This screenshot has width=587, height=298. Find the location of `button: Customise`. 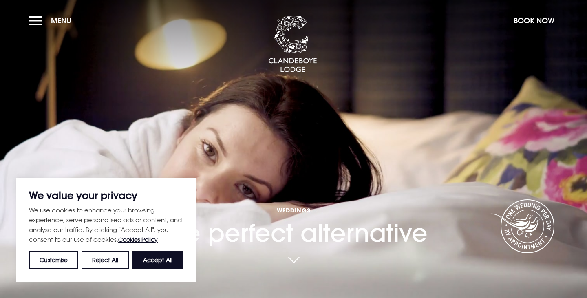

button: Customise is located at coordinates (53, 260).